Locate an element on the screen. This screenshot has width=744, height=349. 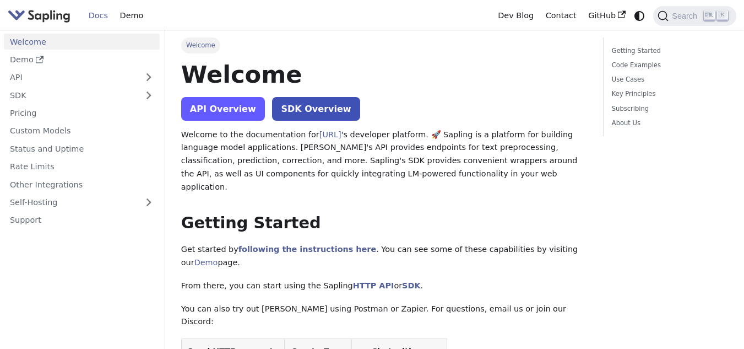
p: Welcome to the documentation for 's developer platform. 🚀 Sapling is a platform for building lang... is located at coordinates (385, 161).